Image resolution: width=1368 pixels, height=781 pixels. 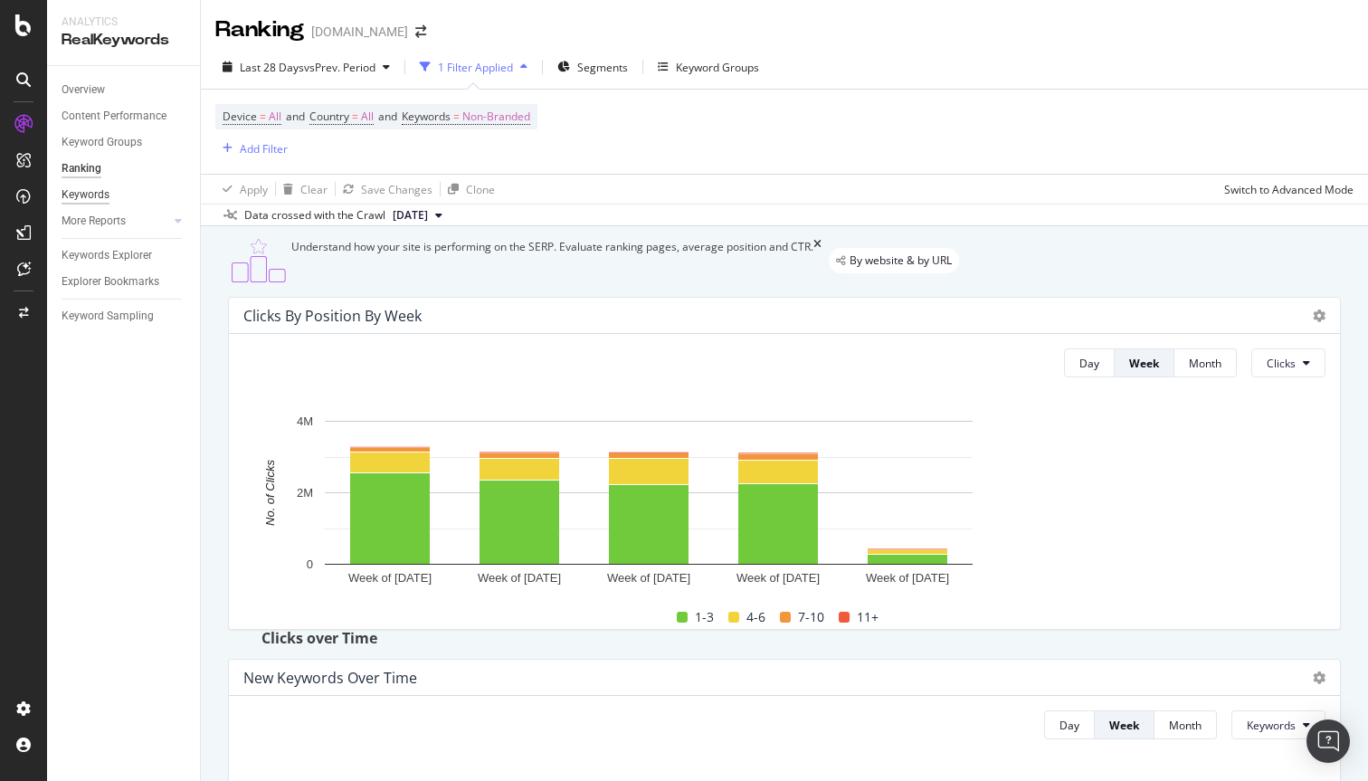 What do you see at coordinates (108, 316) in the screenshot?
I see `div: Keyword Sampling` at bounding box center [108, 316].